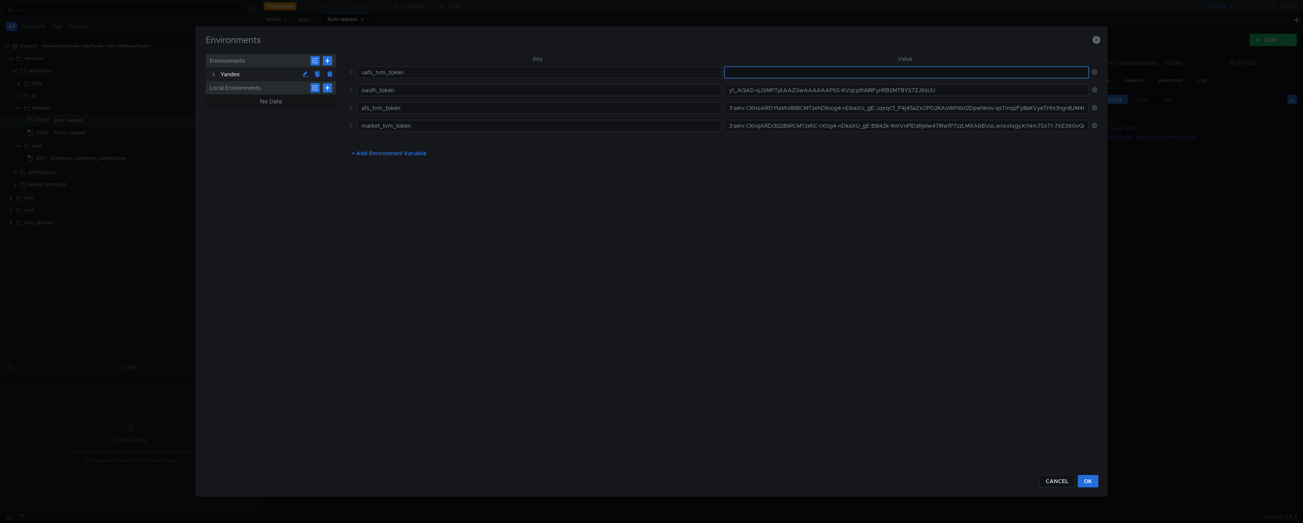 This screenshot has height=523, width=1303. Describe the element at coordinates (271, 61) in the screenshot. I see `div: Environments` at that location.